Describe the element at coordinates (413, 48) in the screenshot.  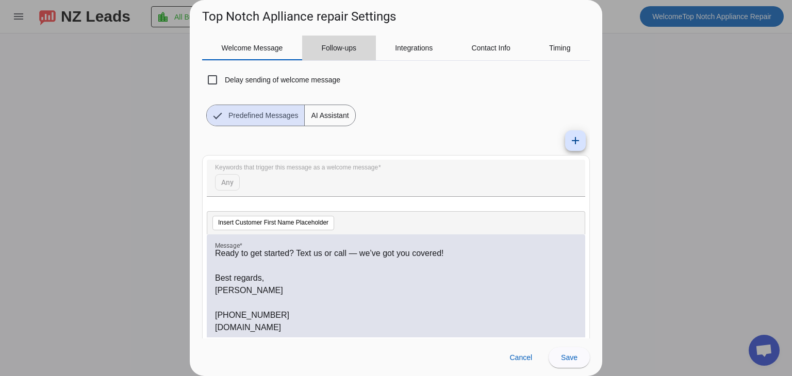
I see `span: Integrations` at that location.